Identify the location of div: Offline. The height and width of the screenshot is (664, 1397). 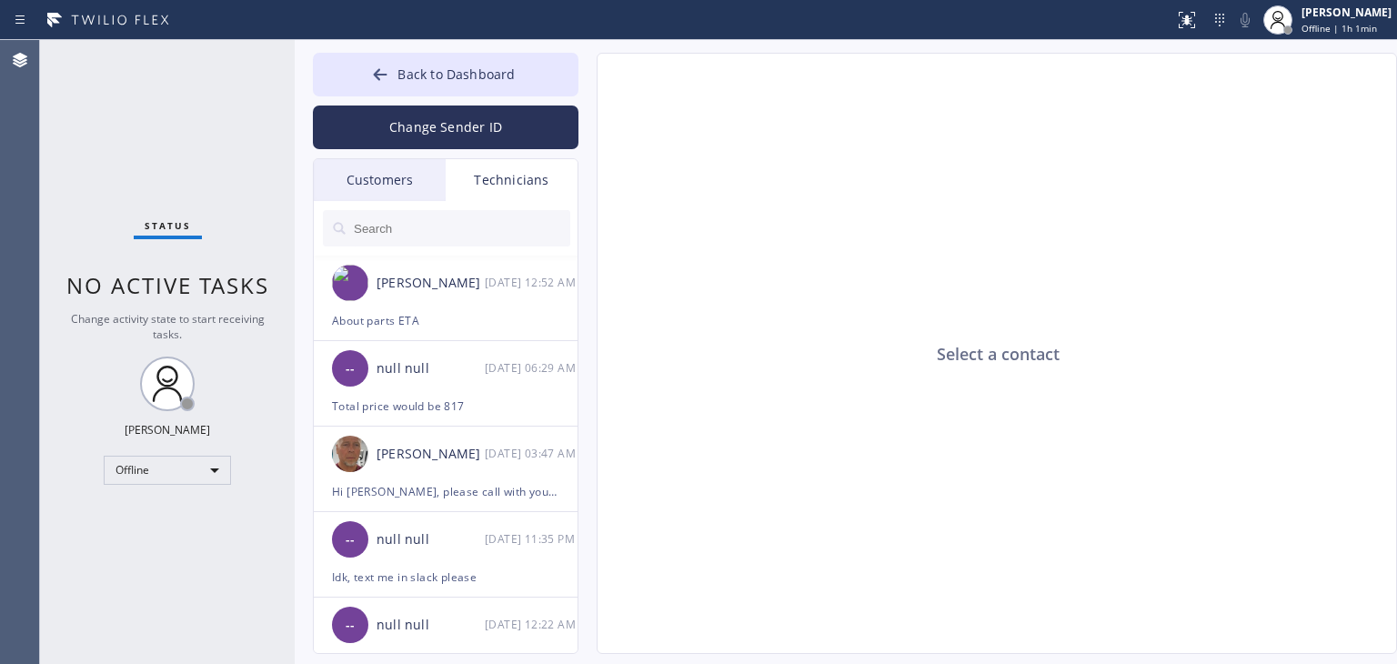
(167, 470).